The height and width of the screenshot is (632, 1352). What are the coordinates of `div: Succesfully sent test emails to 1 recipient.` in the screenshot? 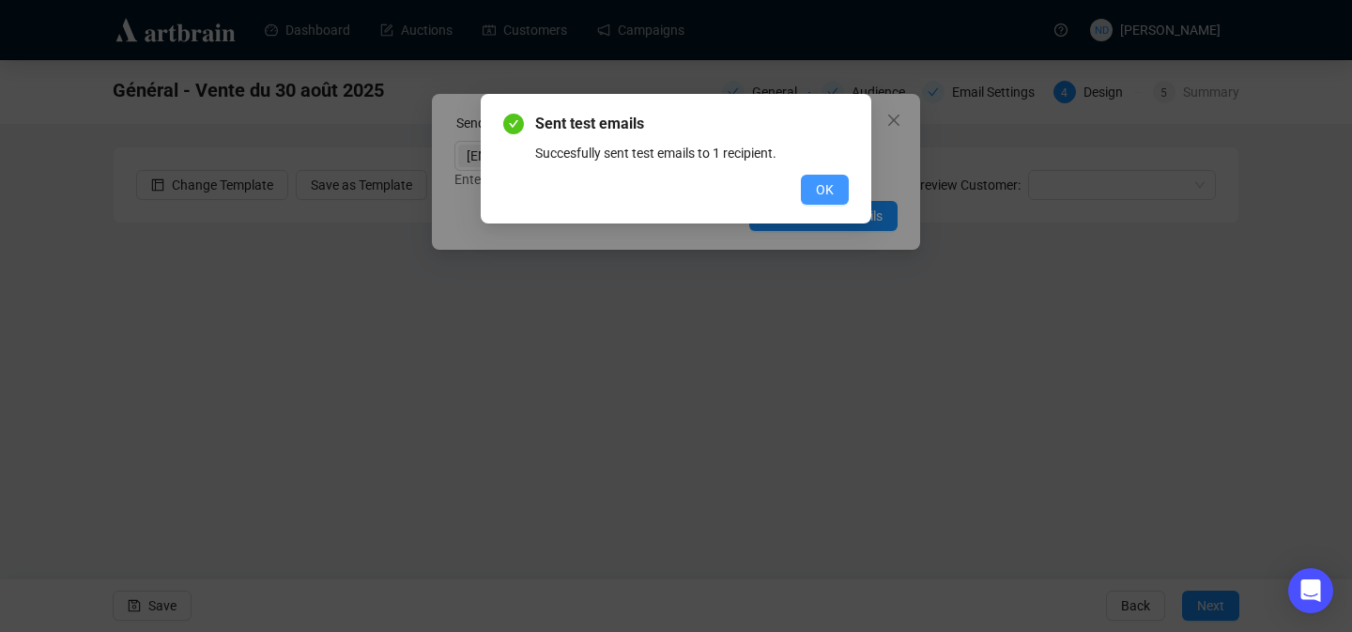 It's located at (692, 153).